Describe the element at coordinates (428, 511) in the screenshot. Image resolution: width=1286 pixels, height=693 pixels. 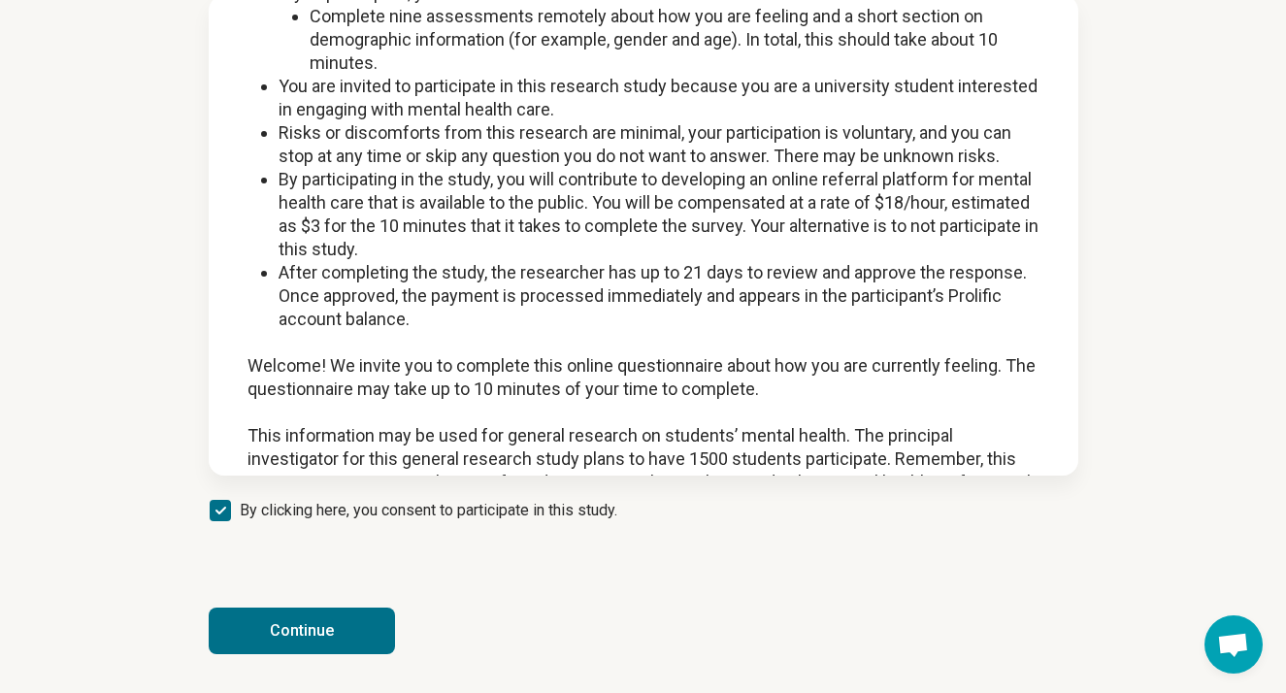
I see `span: By clicking here, you consent to participate in this study.` at that location.